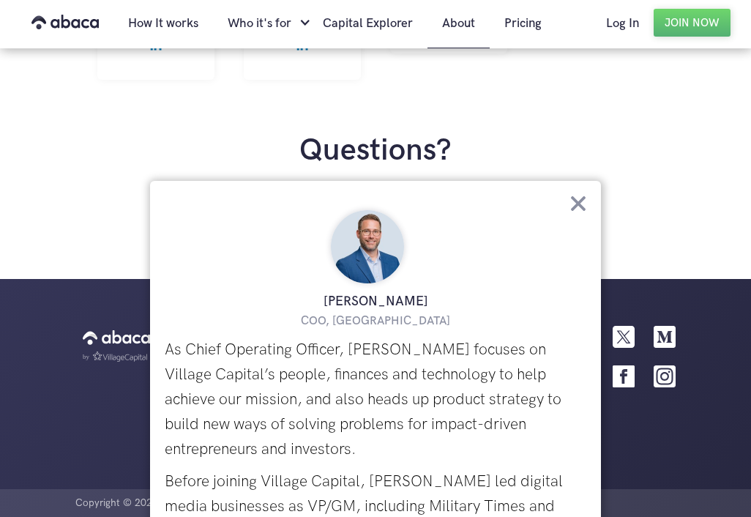 Image resolution: width=751 pixels, height=517 pixels. I want to click on img: Twitter logo, so click(624, 337).